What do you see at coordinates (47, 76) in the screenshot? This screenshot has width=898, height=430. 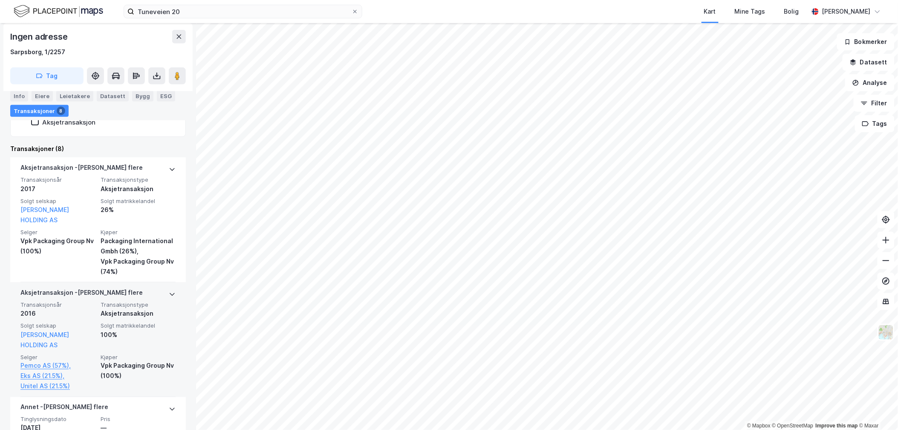 I see `button: Tag` at bounding box center [47, 76].